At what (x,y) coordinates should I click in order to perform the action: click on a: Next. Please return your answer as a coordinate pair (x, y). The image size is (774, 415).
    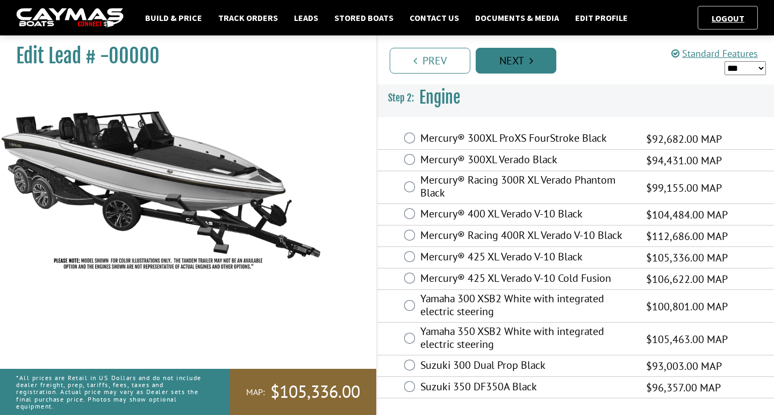
    Looking at the image, I should click on (516, 61).